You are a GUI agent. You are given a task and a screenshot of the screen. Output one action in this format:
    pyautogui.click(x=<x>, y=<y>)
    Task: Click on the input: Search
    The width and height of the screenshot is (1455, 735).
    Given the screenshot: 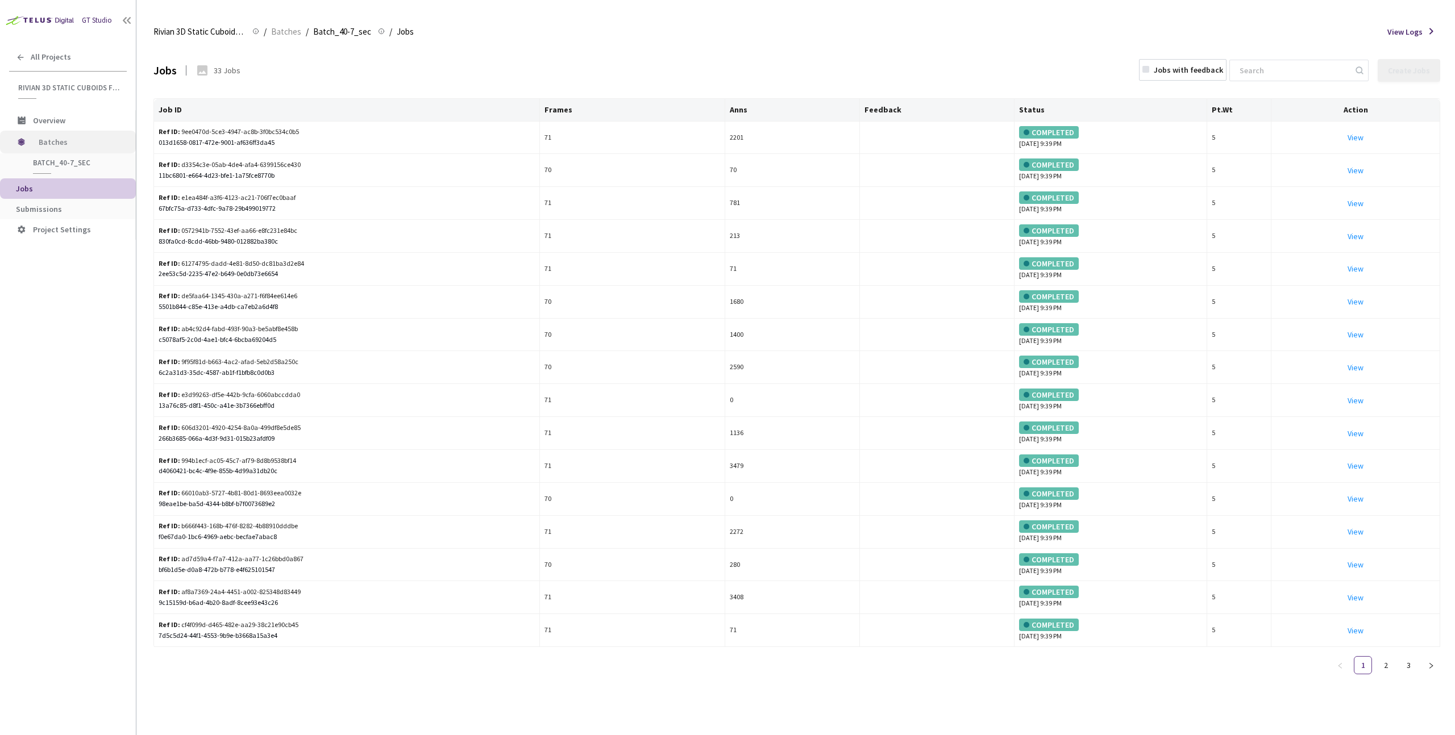 What is the action you would take?
    pyautogui.click(x=1293, y=70)
    